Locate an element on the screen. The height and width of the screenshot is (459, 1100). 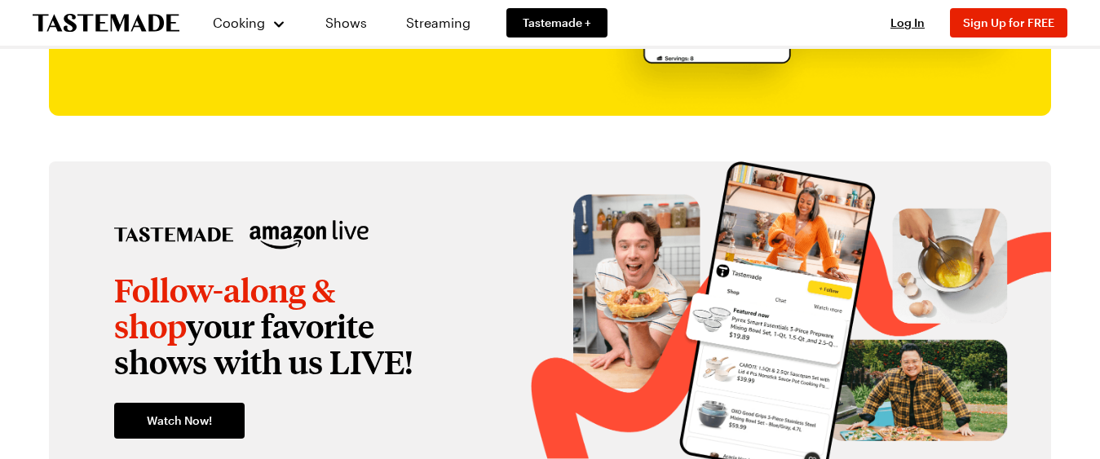
button: Sign Up for FREE is located at coordinates (1009, 23).